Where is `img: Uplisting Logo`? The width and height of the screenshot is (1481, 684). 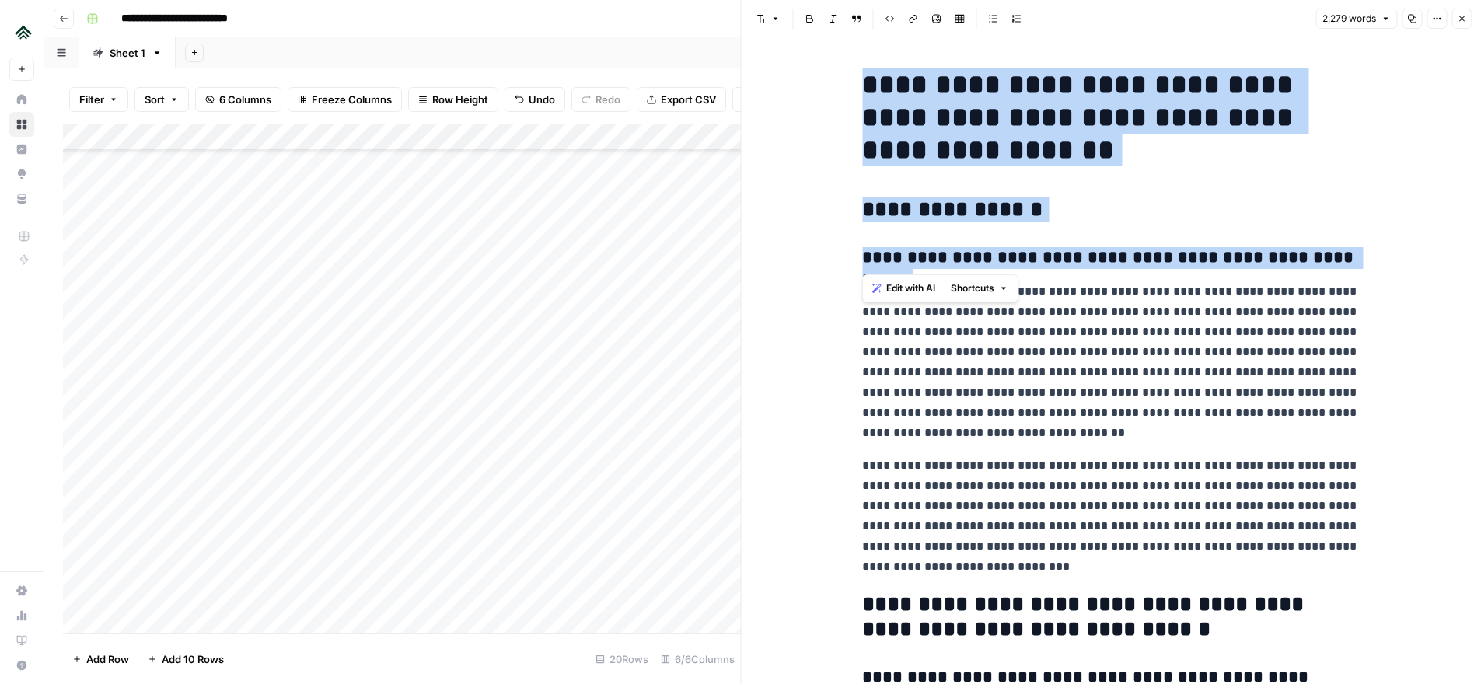
img: Uplisting Logo is located at coordinates (23, 32).